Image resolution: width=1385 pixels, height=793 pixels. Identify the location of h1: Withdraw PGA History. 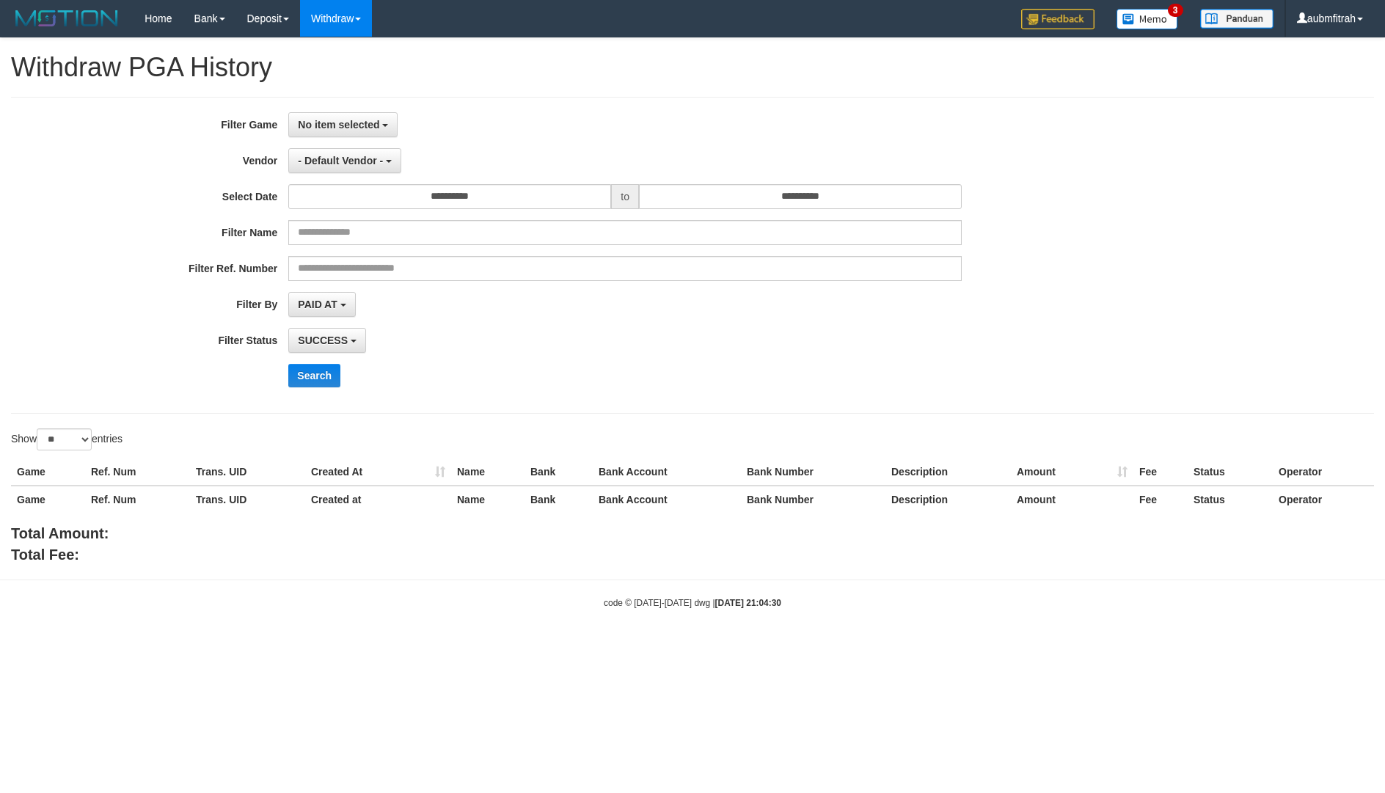
(692, 67).